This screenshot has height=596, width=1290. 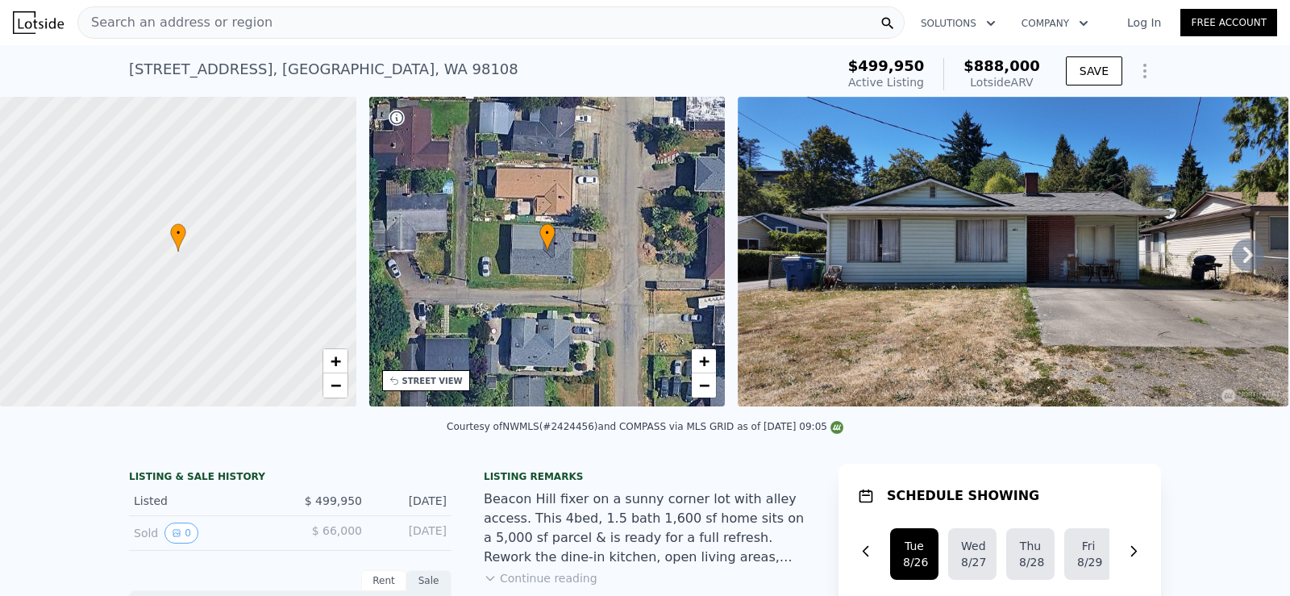 I want to click on button: Tue8/26, so click(x=914, y=554).